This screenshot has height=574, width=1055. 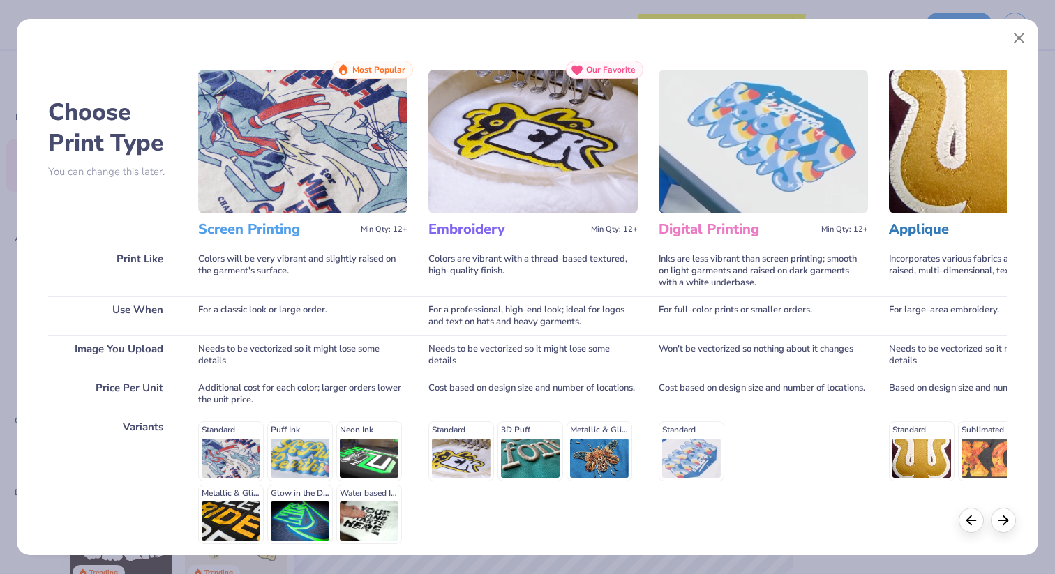 I want to click on div: For a professional, high-end look; ideal for logos and text on hats and heavy garments., so click(x=533, y=316).